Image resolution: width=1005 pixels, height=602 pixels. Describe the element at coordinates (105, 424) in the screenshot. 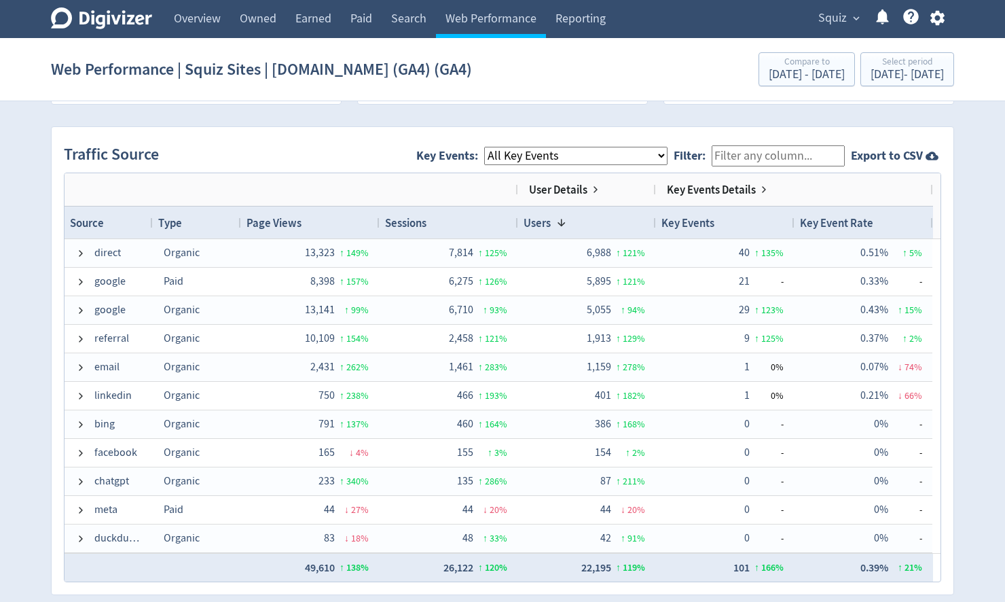

I see `span: bing` at that location.